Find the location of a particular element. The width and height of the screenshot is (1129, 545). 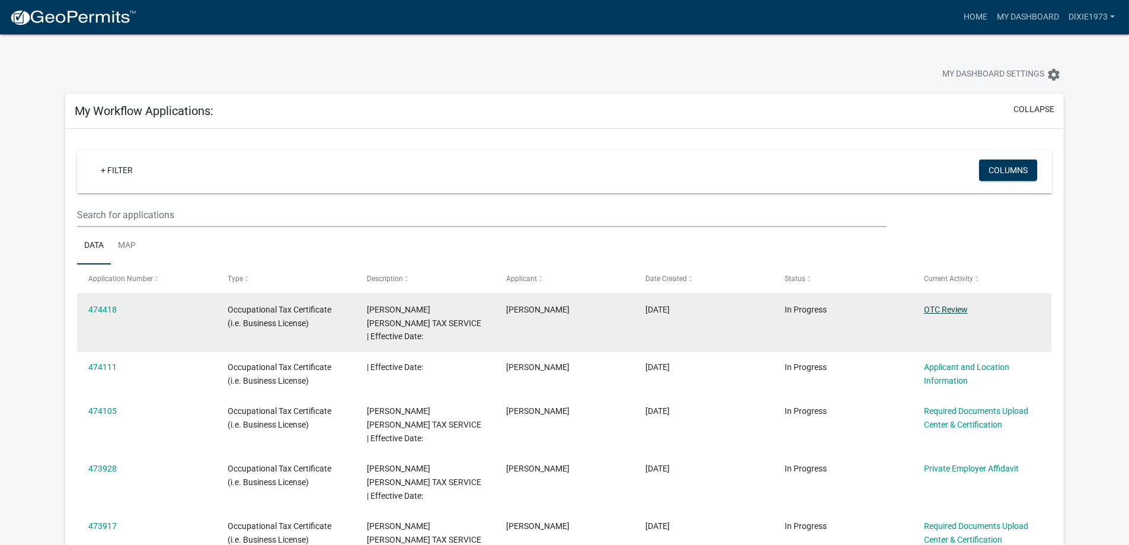

i: settings is located at coordinates (1053, 75).